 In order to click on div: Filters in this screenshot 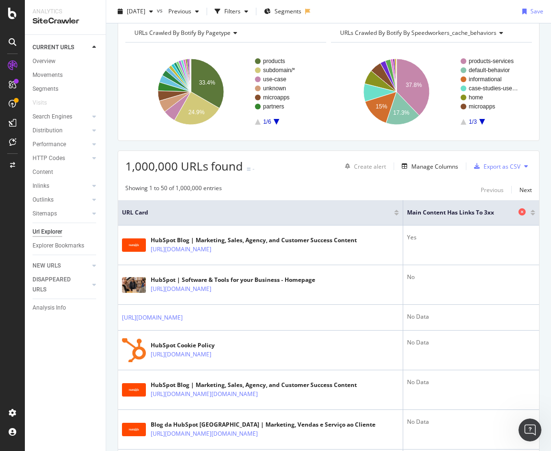, I will do `click(232, 11)`.